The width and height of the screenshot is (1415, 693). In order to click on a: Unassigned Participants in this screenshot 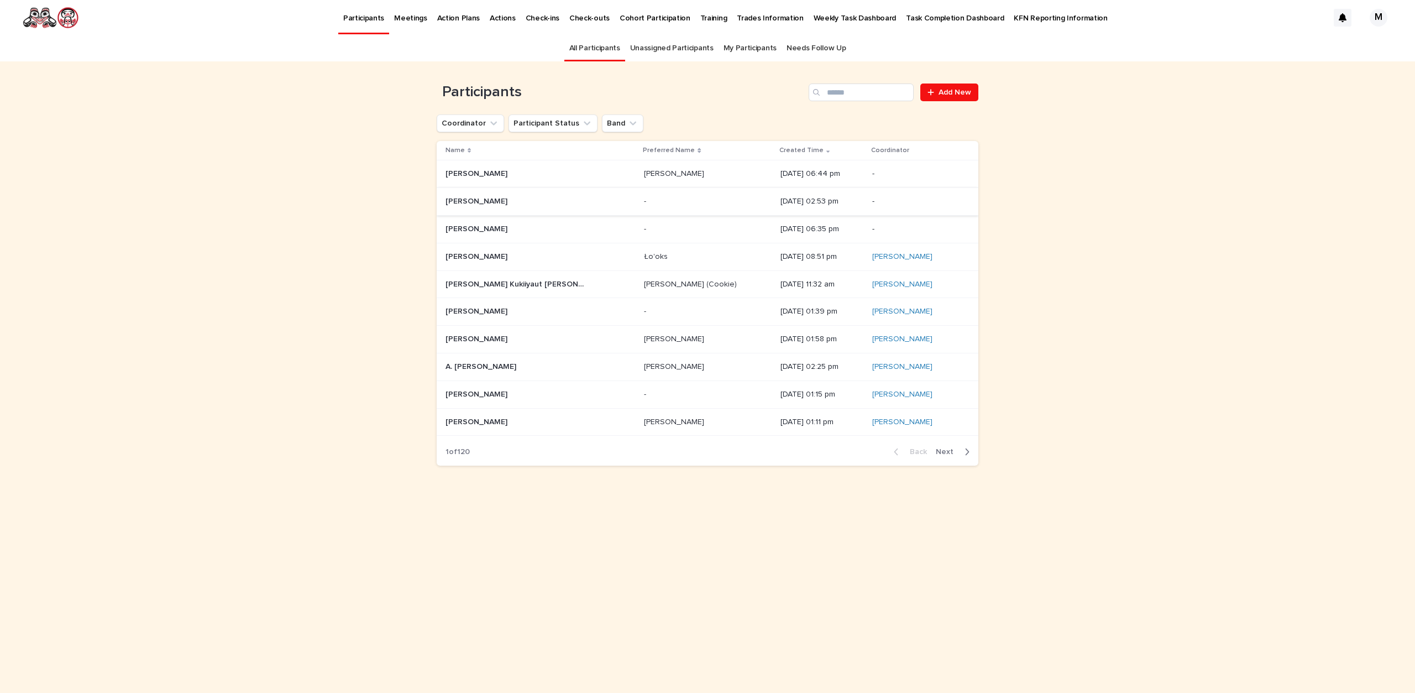, I will do `click(672, 48)`.